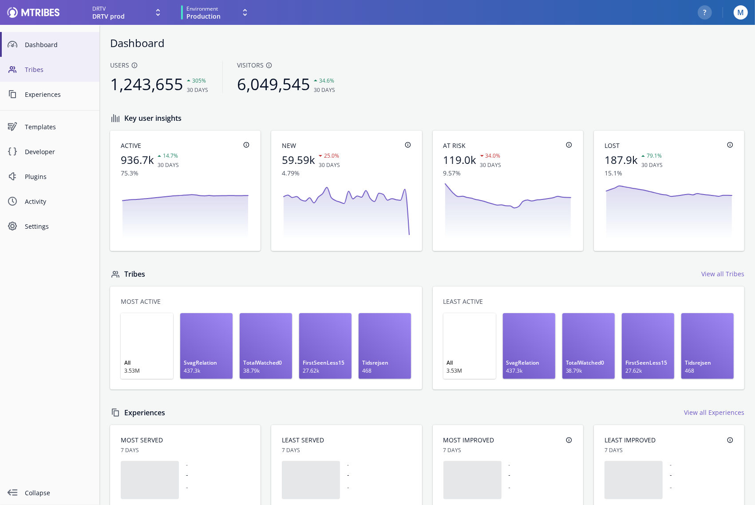 The height and width of the screenshot is (505, 755). I want to click on h3: Least active, so click(589, 301).